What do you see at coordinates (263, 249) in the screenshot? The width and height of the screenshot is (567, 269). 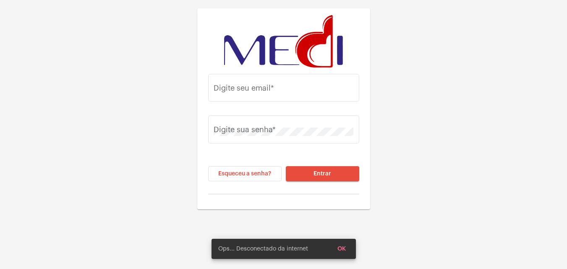 I see `span: Ops... Desconectado da internet` at bounding box center [263, 249].